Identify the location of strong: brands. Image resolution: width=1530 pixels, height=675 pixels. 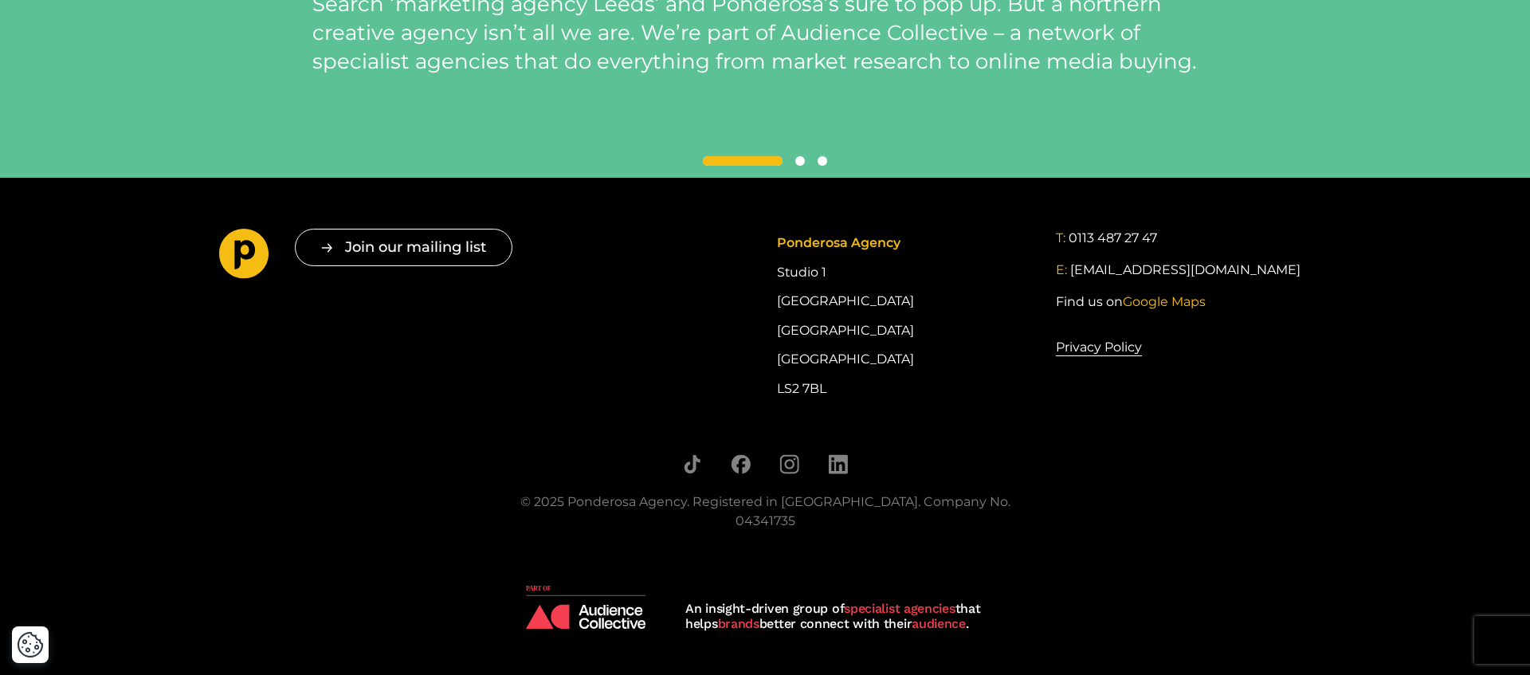
(739, 623).